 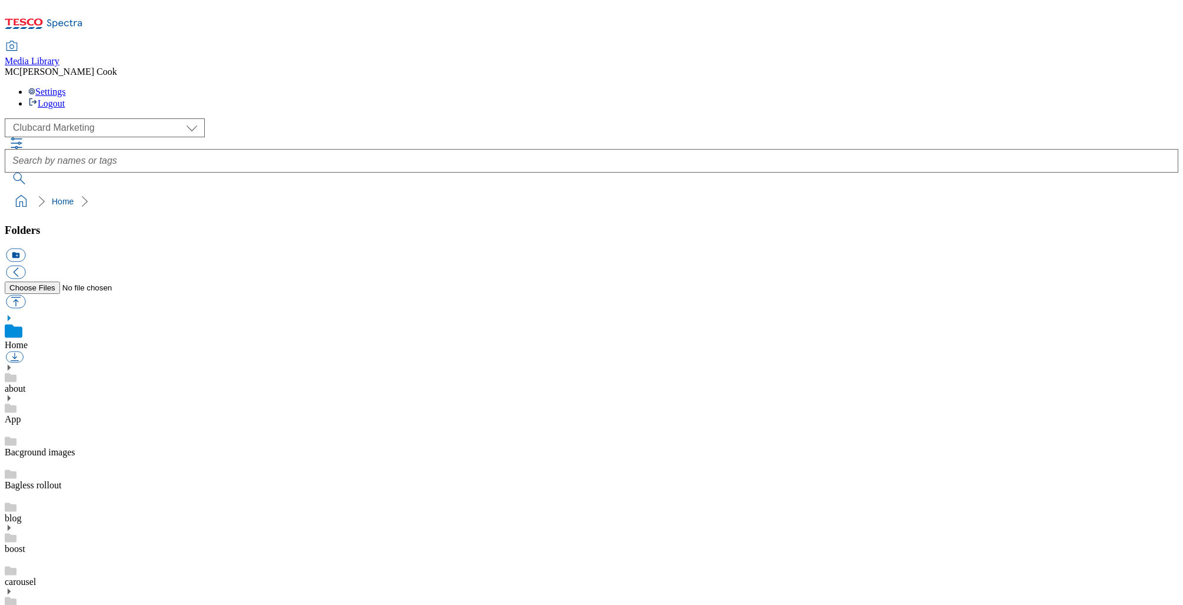 What do you see at coordinates (33, 484) in the screenshot?
I see `a: Bagless rollout` at bounding box center [33, 484].